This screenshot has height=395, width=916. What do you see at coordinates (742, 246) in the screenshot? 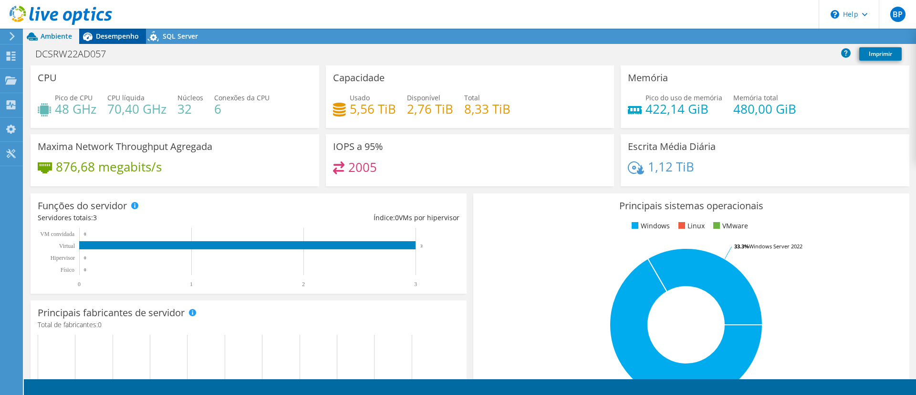
I see `tspan: 33.3%` at bounding box center [742, 246].